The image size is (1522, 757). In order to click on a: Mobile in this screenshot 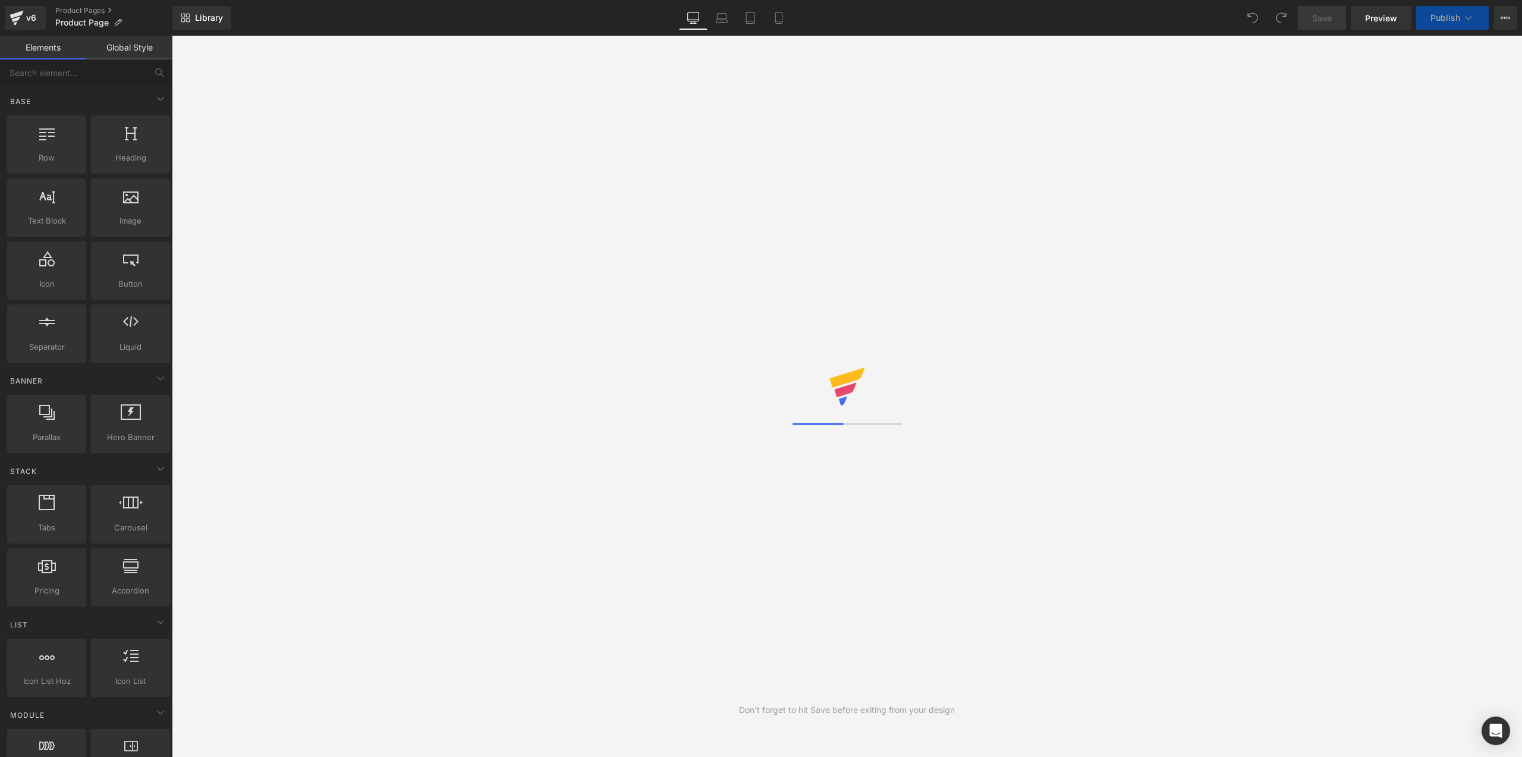, I will do `click(779, 18)`.